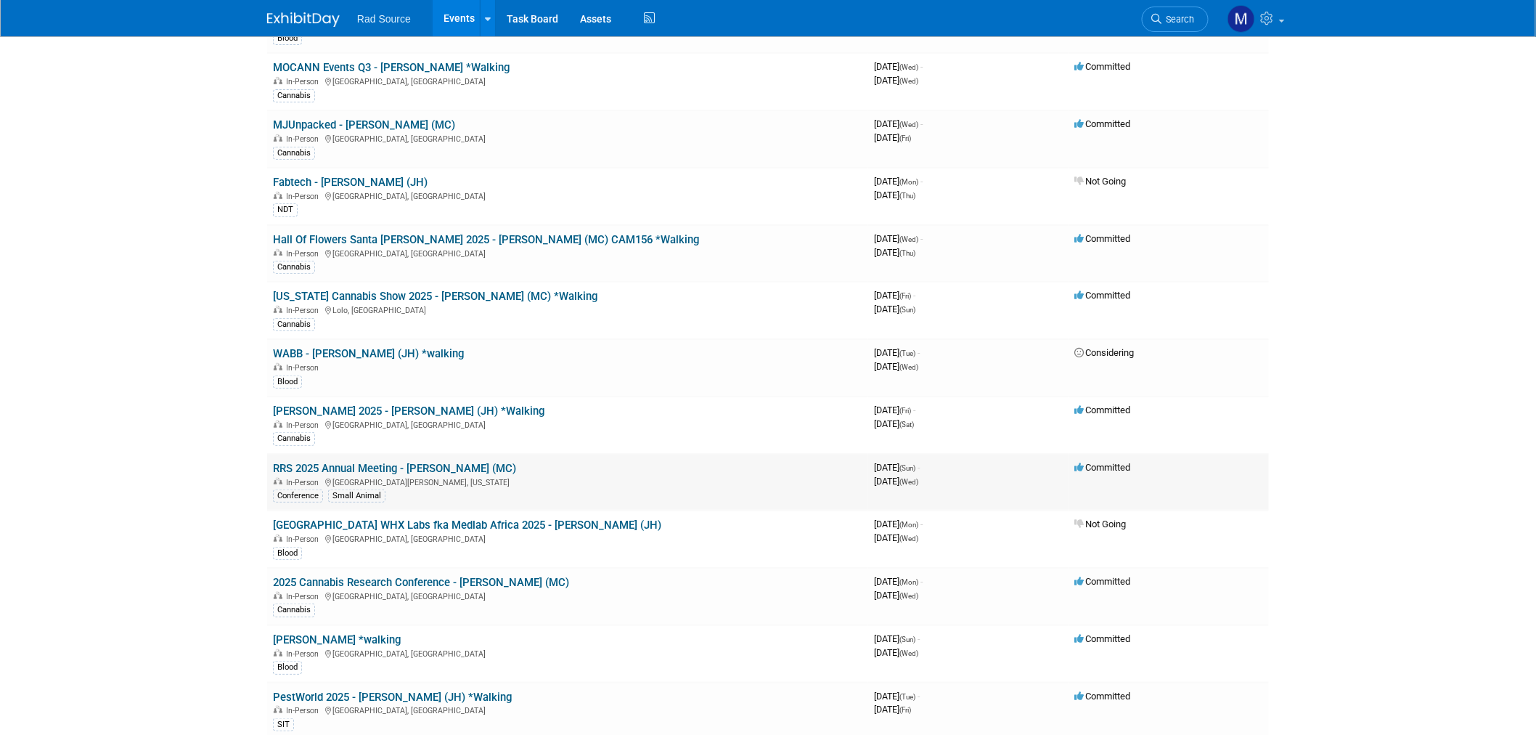 The height and width of the screenshot is (735, 1536). I want to click on span: Rad Source, so click(384, 19).